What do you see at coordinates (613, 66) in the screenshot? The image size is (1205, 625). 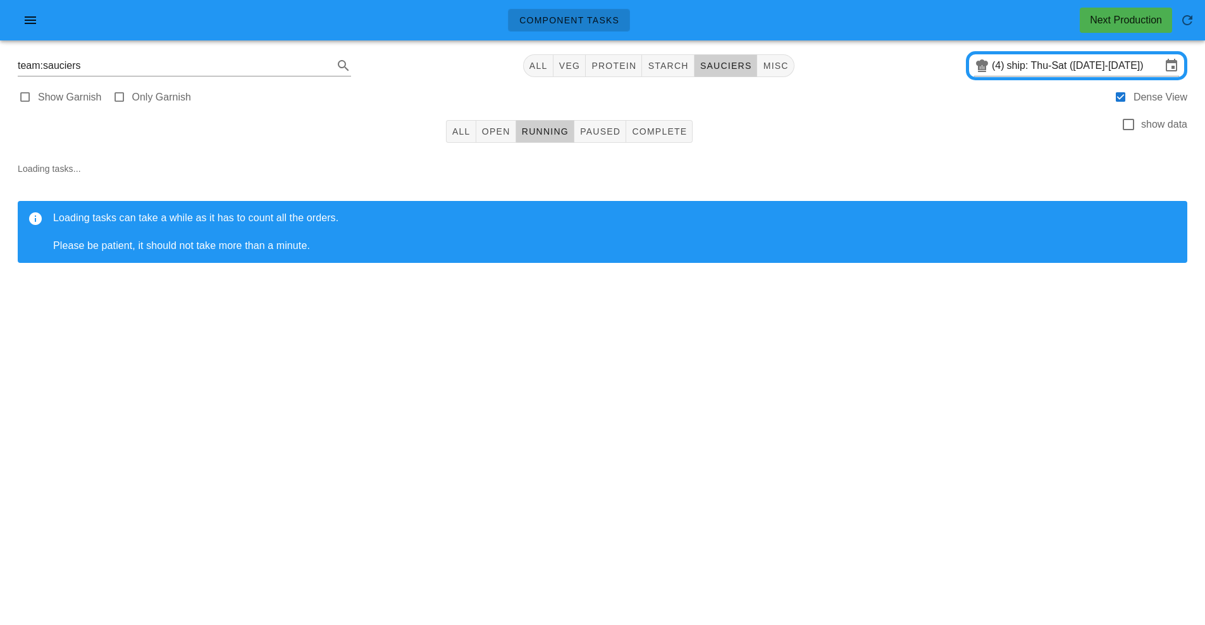 I see `span: protein` at bounding box center [613, 66].